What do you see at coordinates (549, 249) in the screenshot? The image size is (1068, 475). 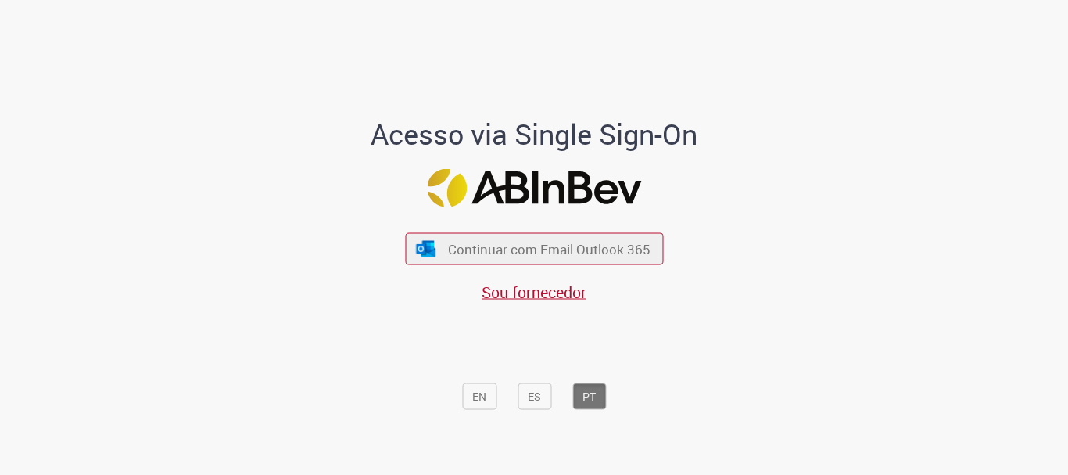 I see `span: Continuar com Email Outlook 365` at bounding box center [549, 249].